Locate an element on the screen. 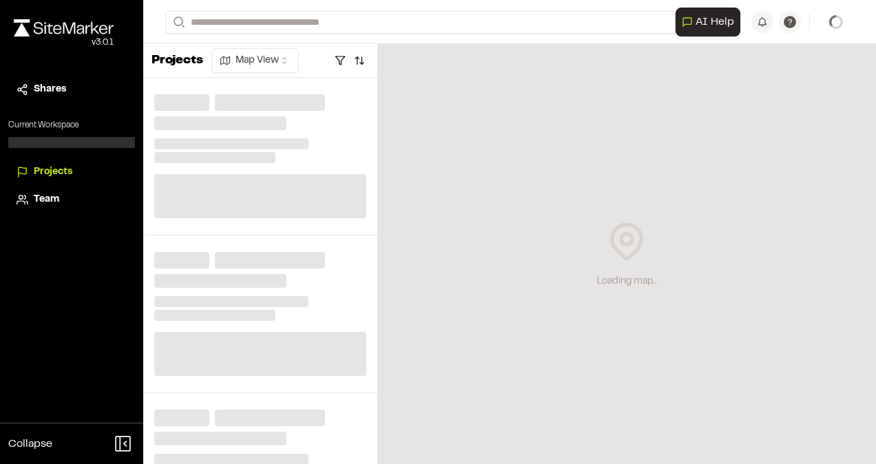 The image size is (876, 464). button: Open AI Assistant is located at coordinates (708, 22).